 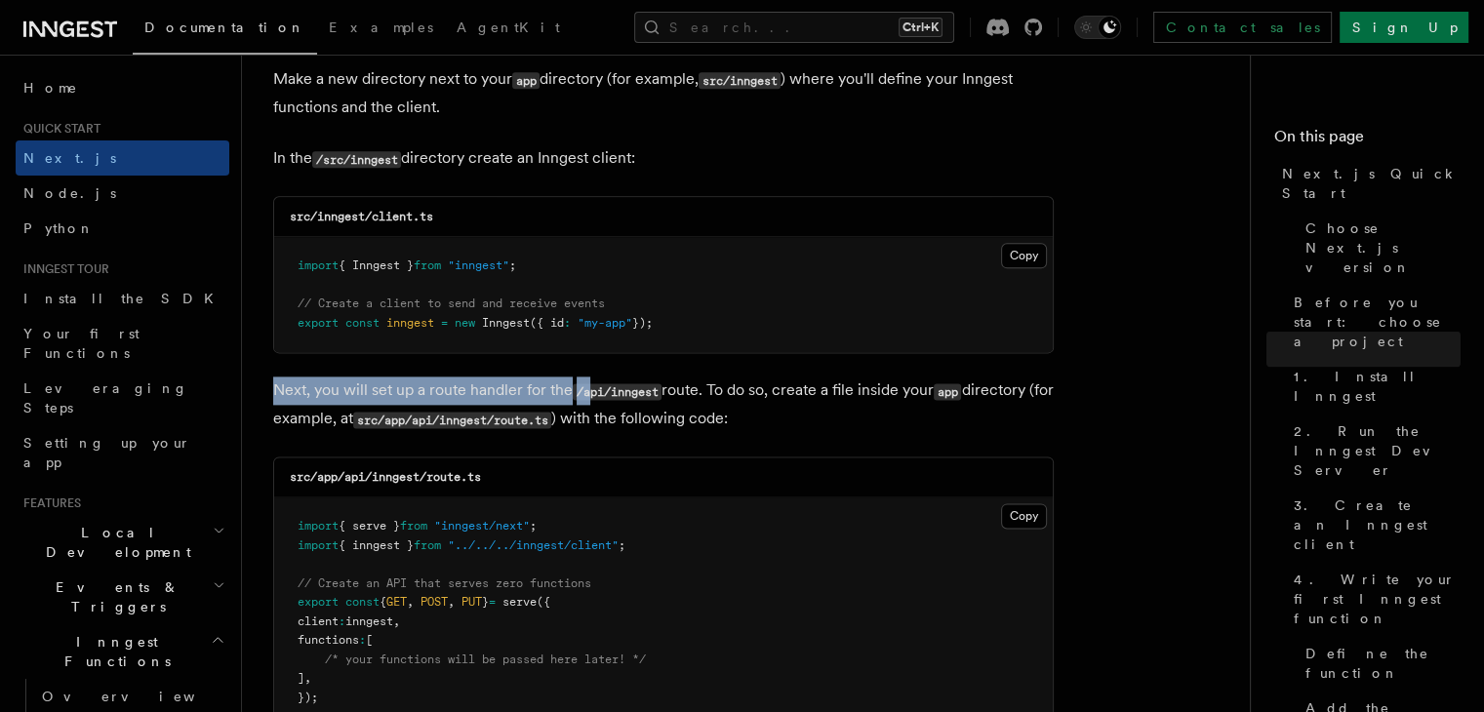 What do you see at coordinates (605, 323) in the screenshot?
I see `span: "my-app"` at bounding box center [605, 323].